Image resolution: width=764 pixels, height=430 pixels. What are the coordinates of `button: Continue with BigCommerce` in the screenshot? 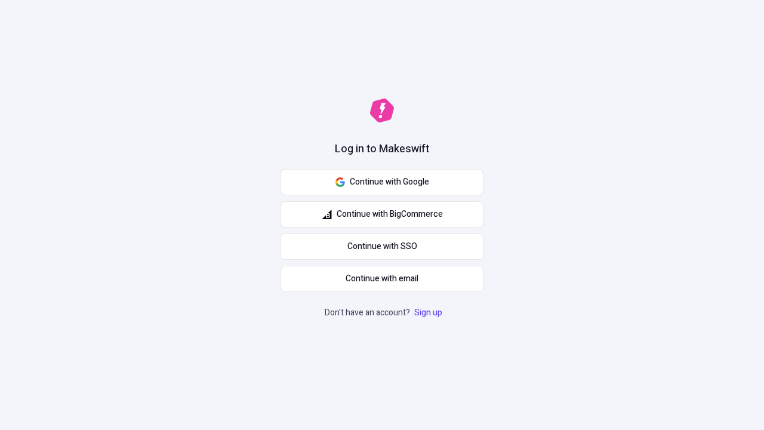 It's located at (382, 214).